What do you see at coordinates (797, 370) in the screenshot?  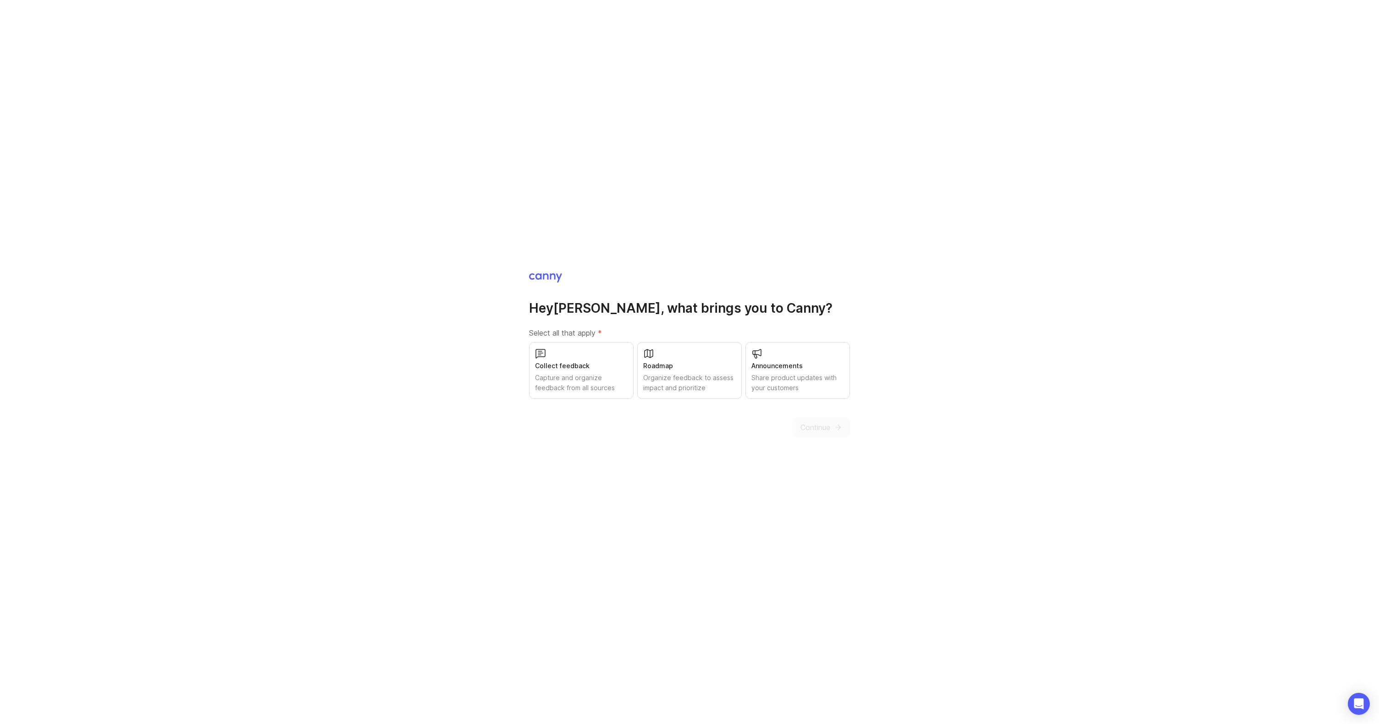 I see `button: AnnouncementsShare product updates with your customers` at bounding box center [797, 370].